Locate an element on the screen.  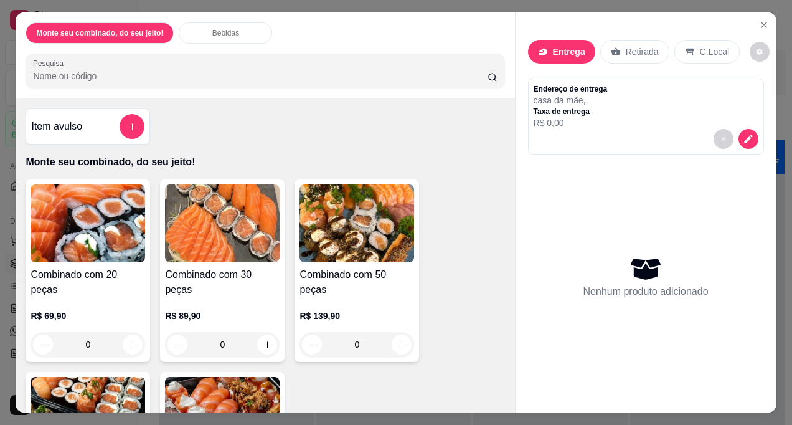
p: R$ 0,00 is located at coordinates (570, 123).